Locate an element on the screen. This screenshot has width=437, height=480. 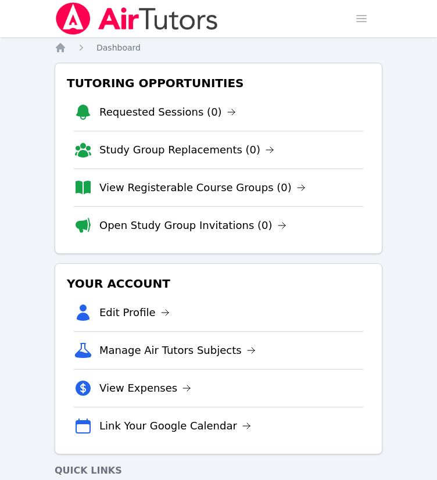
a: Edit Profile is located at coordinates (134, 313).